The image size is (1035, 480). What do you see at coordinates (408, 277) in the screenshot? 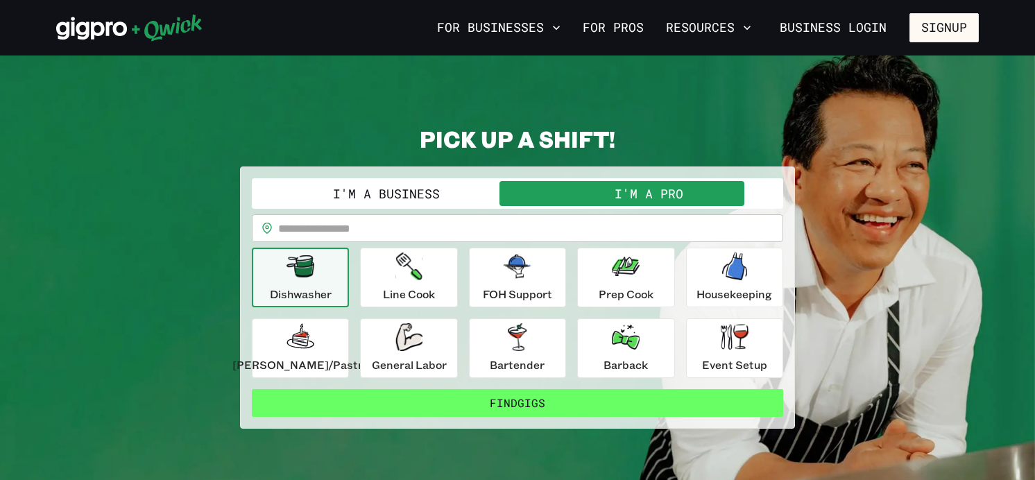
I see `button: Line Cook` at bounding box center [408, 277].